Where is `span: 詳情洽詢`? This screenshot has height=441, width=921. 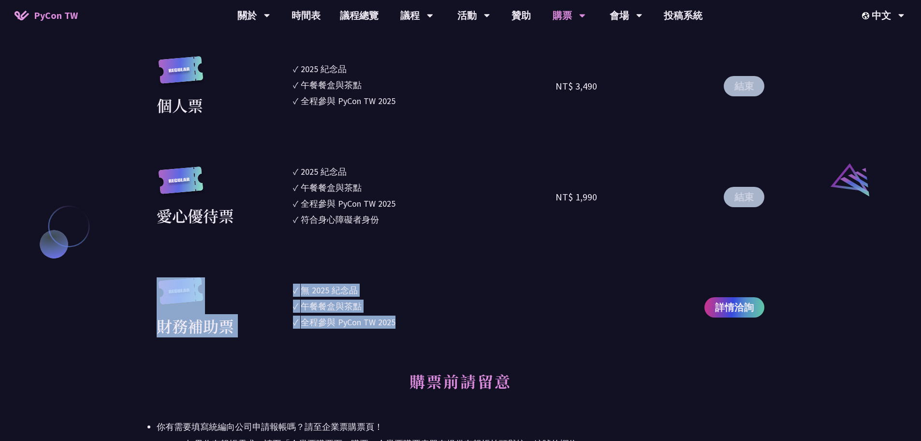 span: 詳情洽詢 is located at coordinates (735, 307).